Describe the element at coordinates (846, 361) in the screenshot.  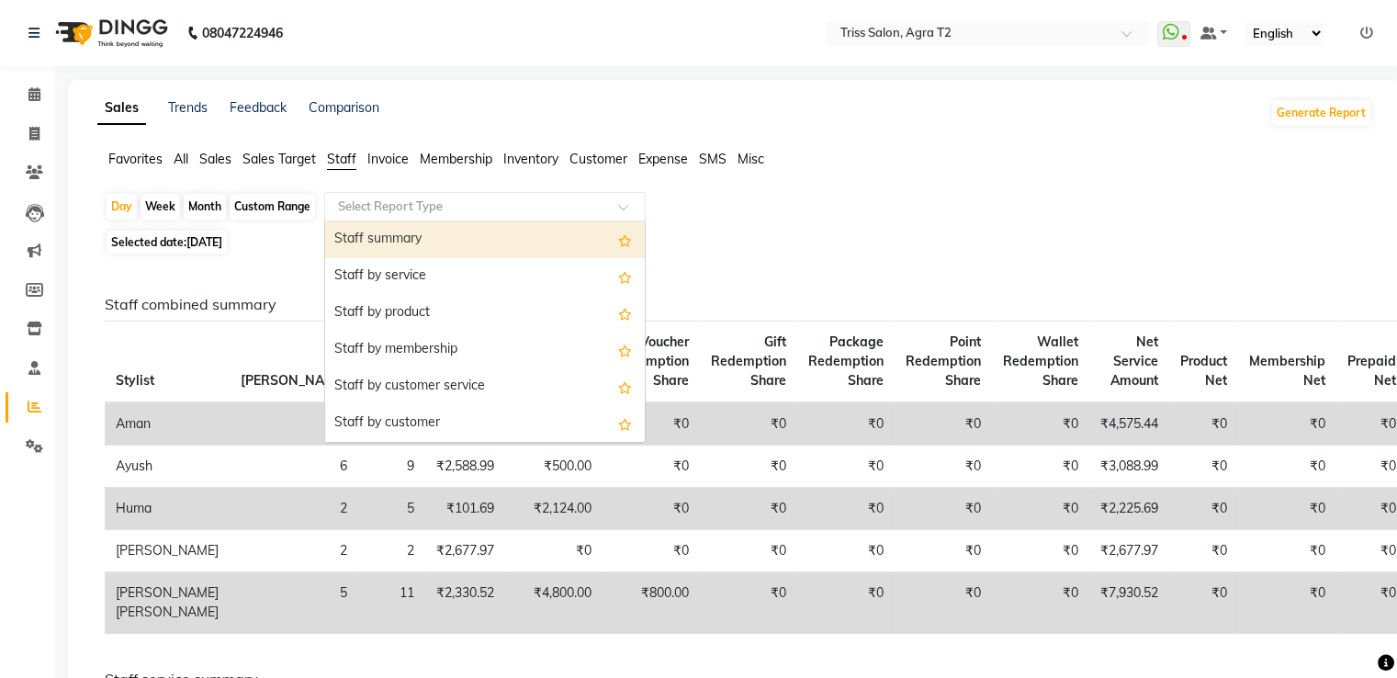
I see `span: Package Redemption Share` at that location.